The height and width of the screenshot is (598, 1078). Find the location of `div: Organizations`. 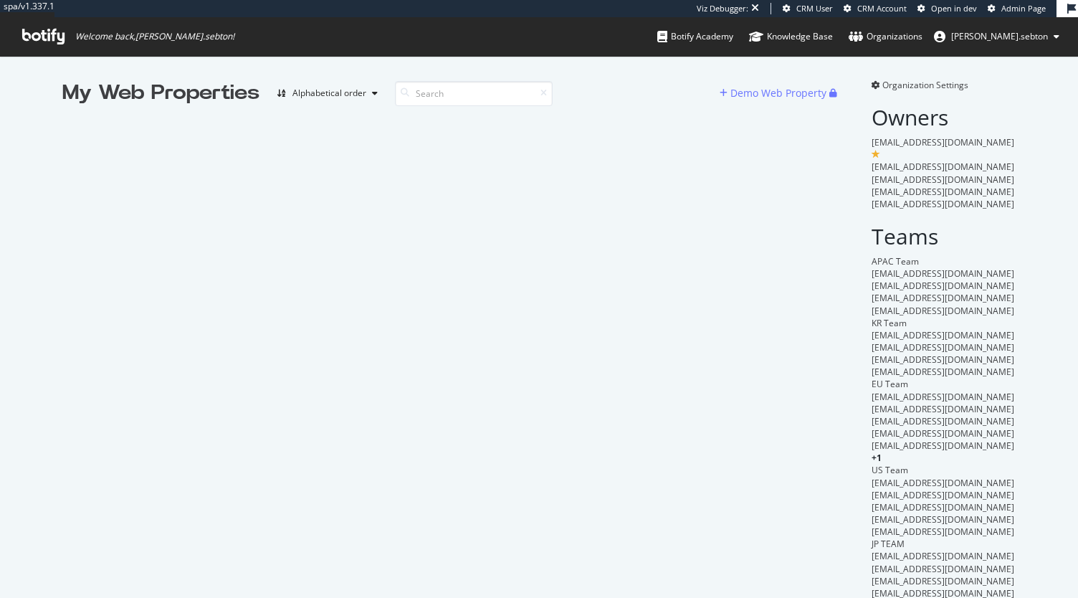

div: Organizations is located at coordinates (885, 37).